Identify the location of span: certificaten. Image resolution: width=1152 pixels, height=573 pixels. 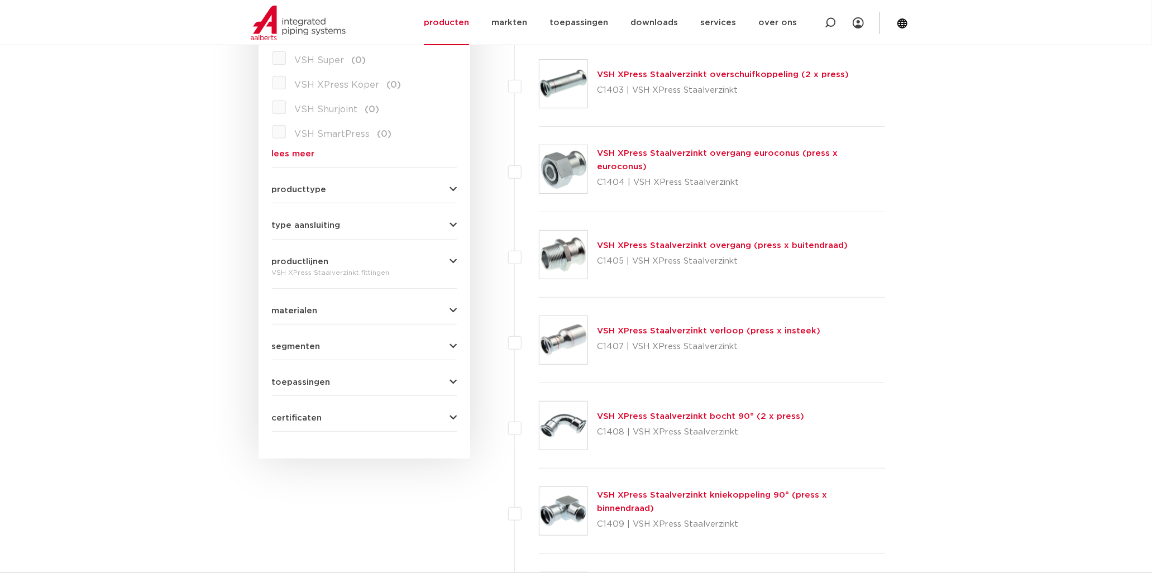
(297, 418).